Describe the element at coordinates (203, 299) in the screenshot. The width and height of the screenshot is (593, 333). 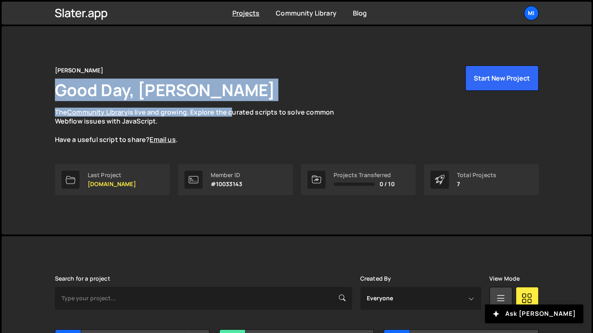
I see `input: Type your project...` at that location.